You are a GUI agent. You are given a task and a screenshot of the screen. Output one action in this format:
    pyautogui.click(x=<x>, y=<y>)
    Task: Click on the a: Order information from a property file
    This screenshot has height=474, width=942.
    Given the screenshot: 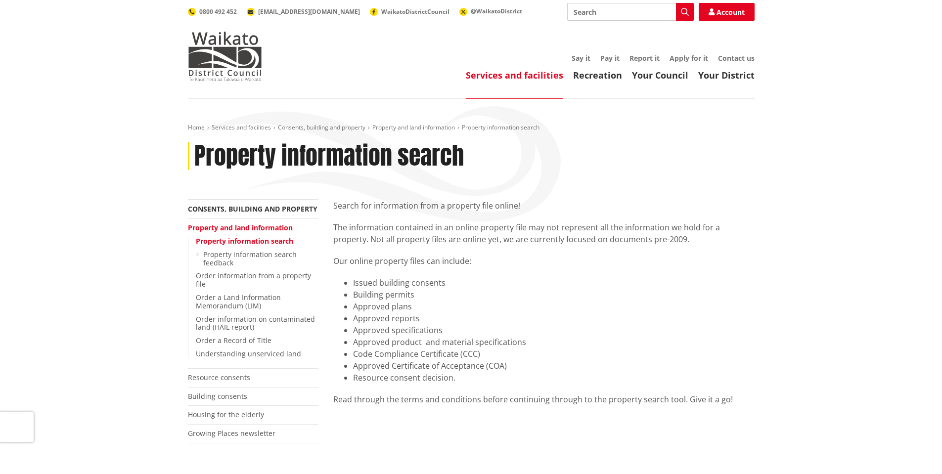 What is the action you would take?
    pyautogui.click(x=253, y=280)
    